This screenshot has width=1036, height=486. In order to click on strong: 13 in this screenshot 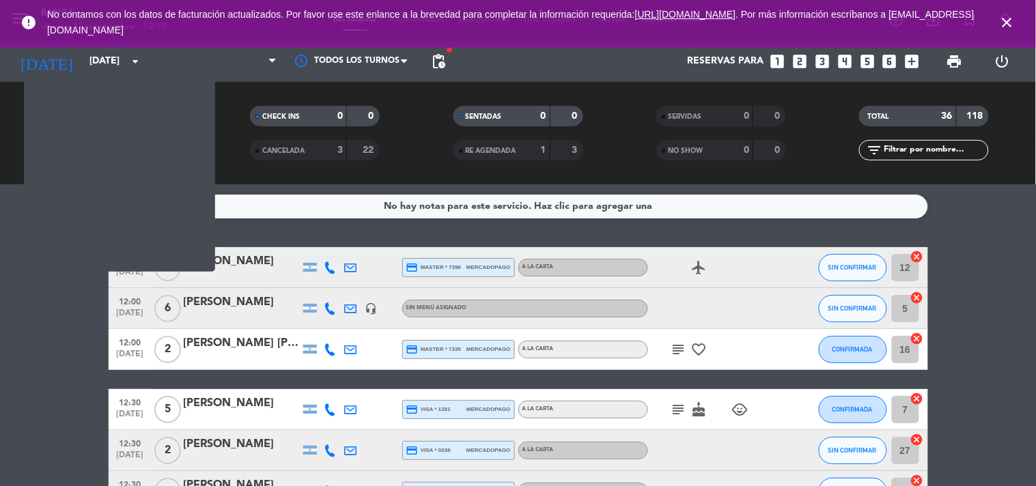, I will do `click(134, 135)`.